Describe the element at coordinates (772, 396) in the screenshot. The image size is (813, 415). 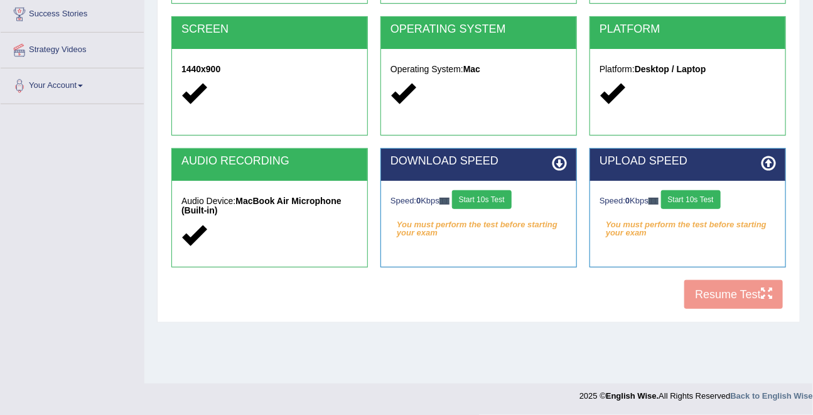
I see `a: Back to English Wise` at that location.